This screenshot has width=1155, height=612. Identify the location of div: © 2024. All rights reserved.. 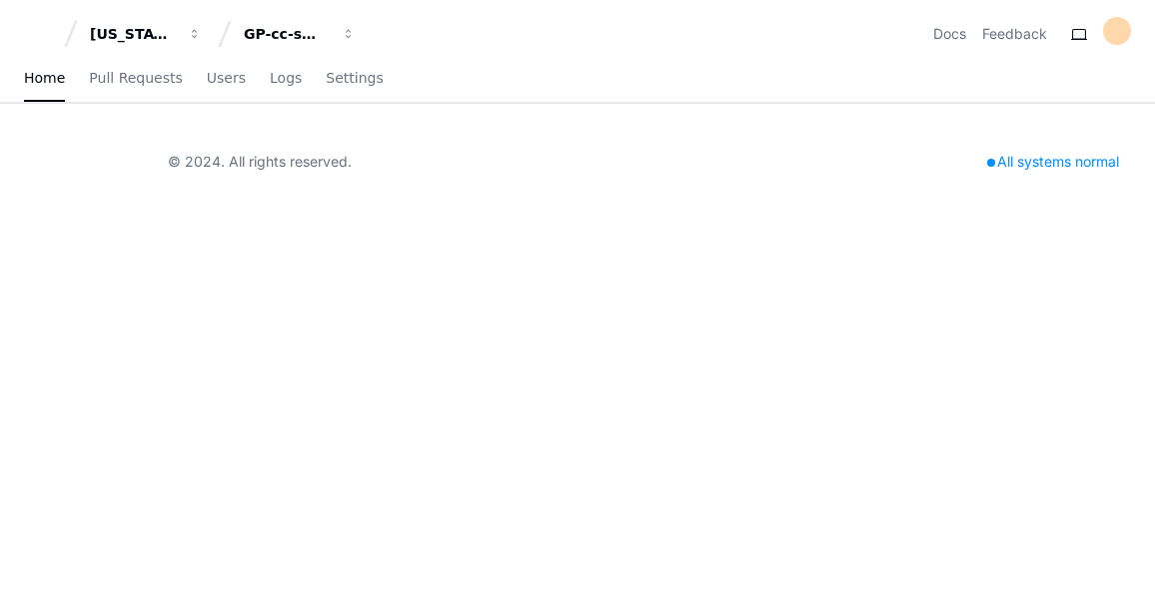
(260, 162).